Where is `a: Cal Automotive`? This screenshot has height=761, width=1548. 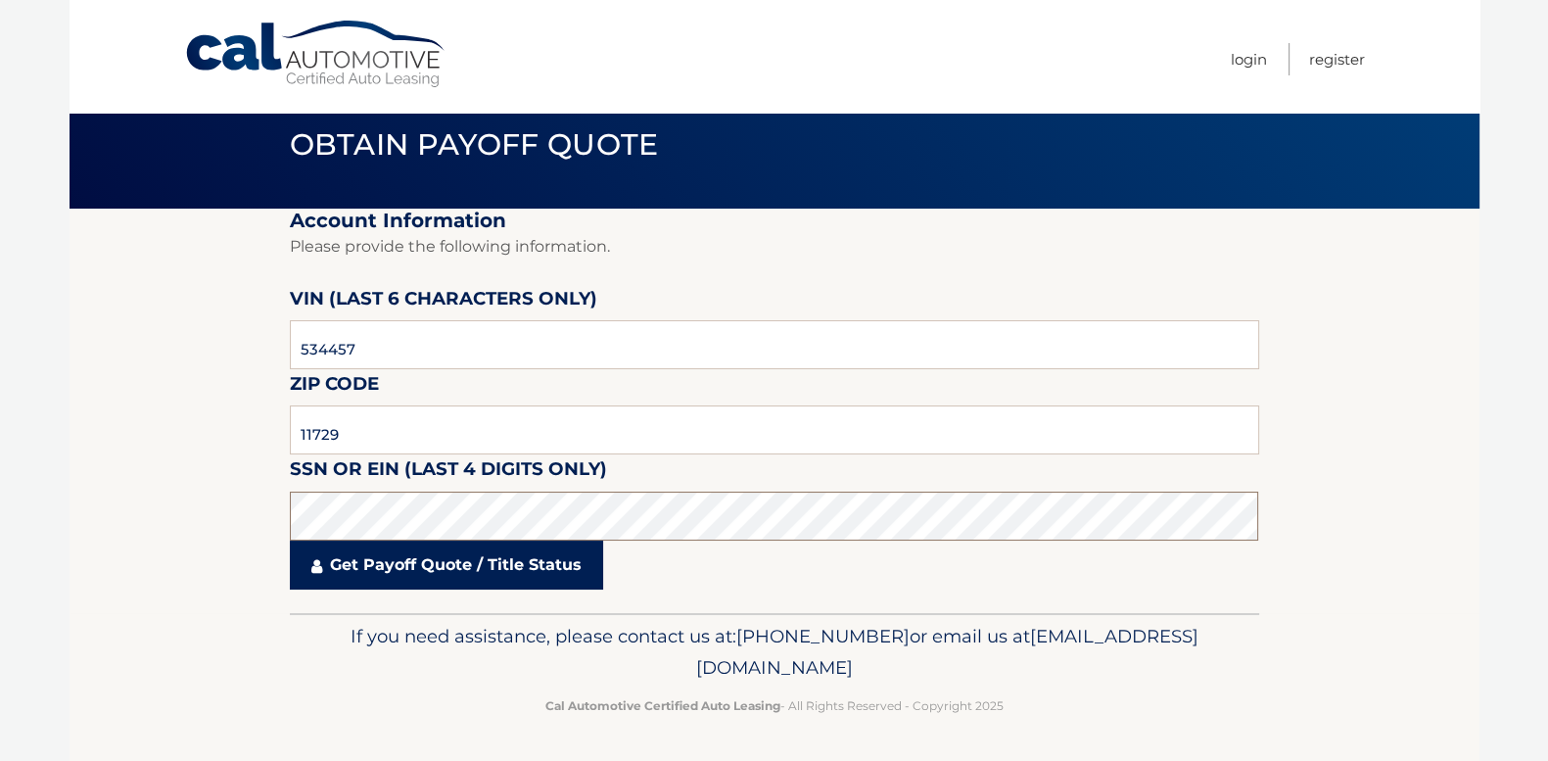
a: Cal Automotive is located at coordinates (316, 54).